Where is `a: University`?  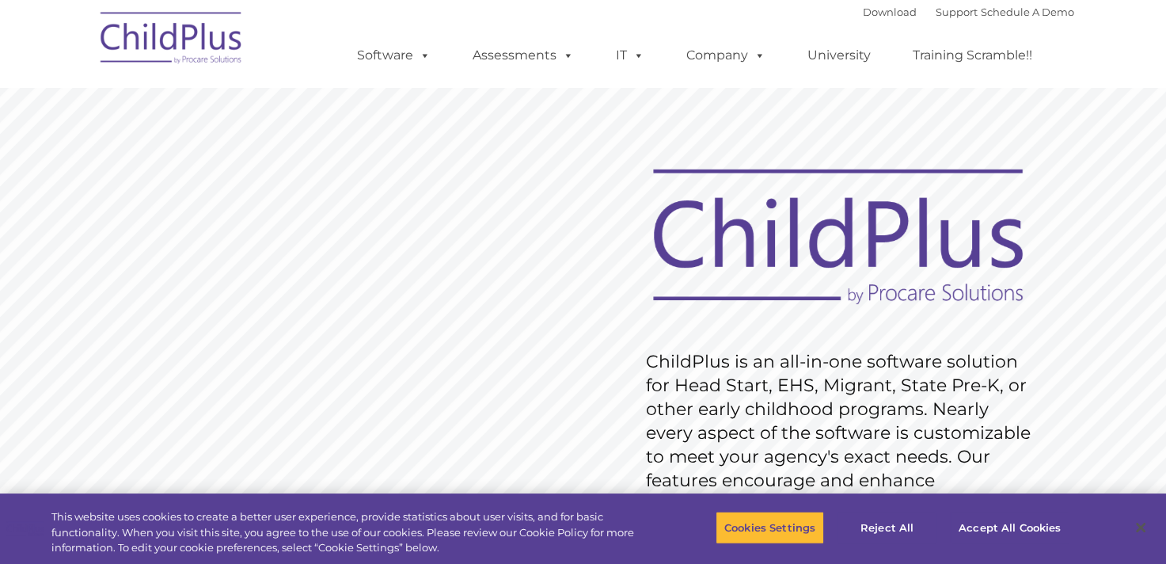
a: University is located at coordinates (839, 55).